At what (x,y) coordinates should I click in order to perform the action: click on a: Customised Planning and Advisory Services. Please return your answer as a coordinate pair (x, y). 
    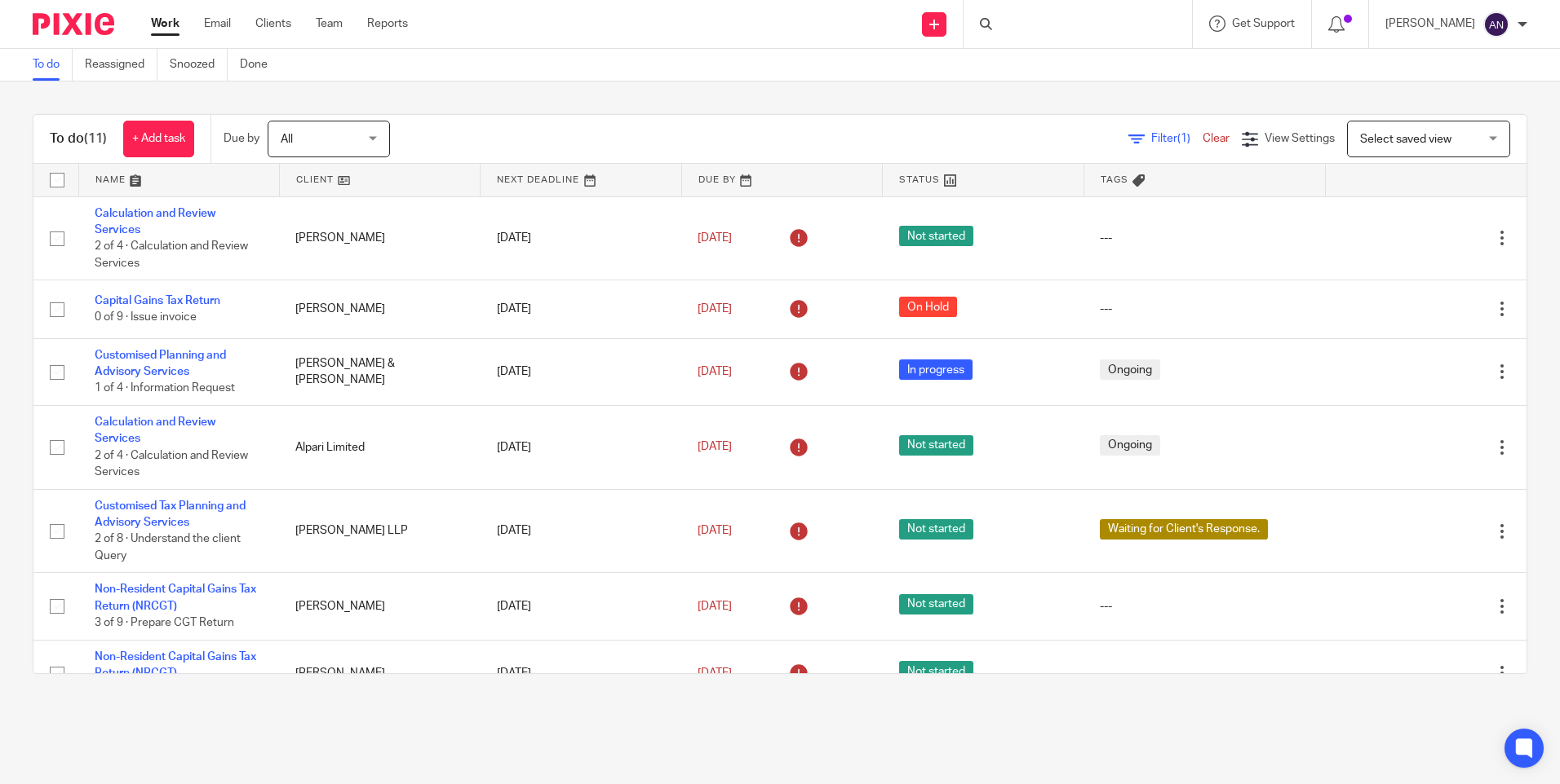
    Looking at the image, I should click on (160, 364).